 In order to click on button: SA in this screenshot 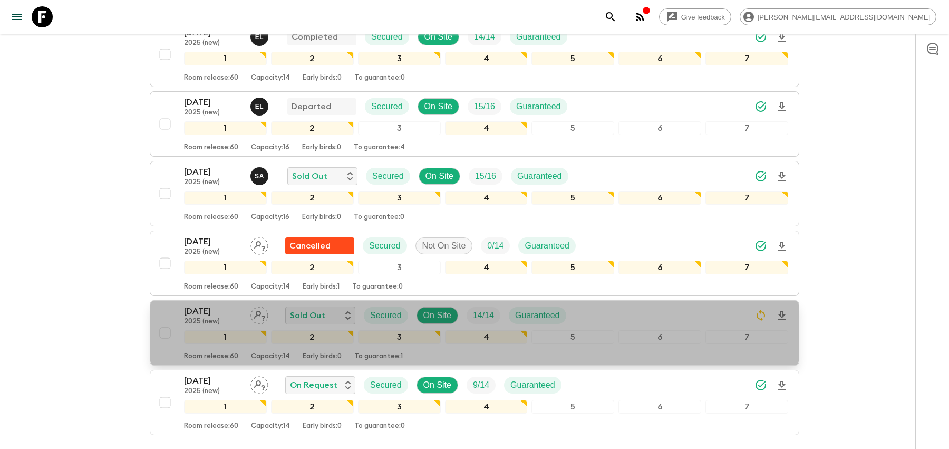, I will do `click(261, 176)`.